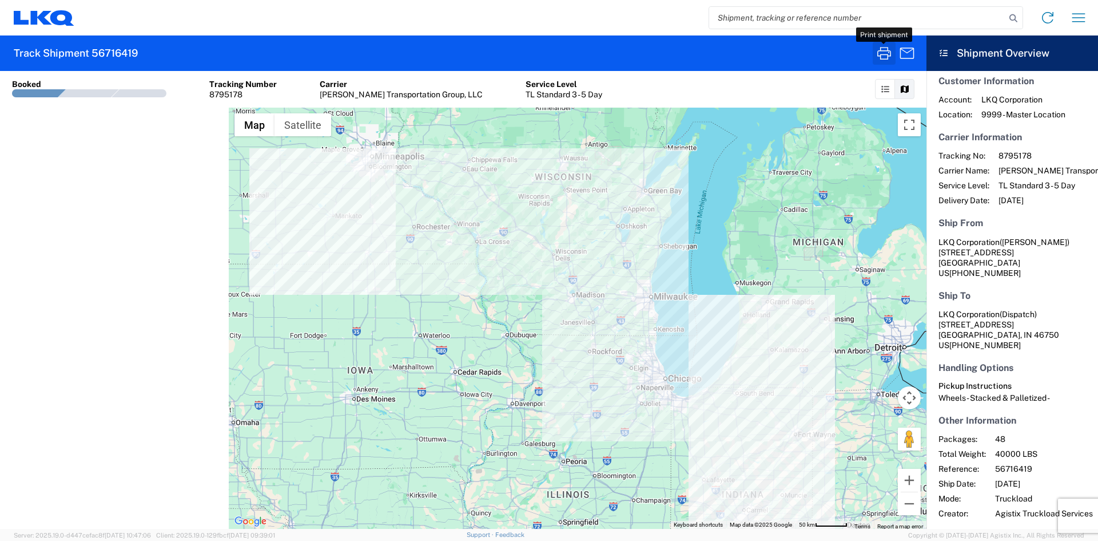 Image resolution: width=1098 pixels, height=541 pixels. What do you see at coordinates (909, 503) in the screenshot?
I see `button: Zoom out` at bounding box center [909, 503].